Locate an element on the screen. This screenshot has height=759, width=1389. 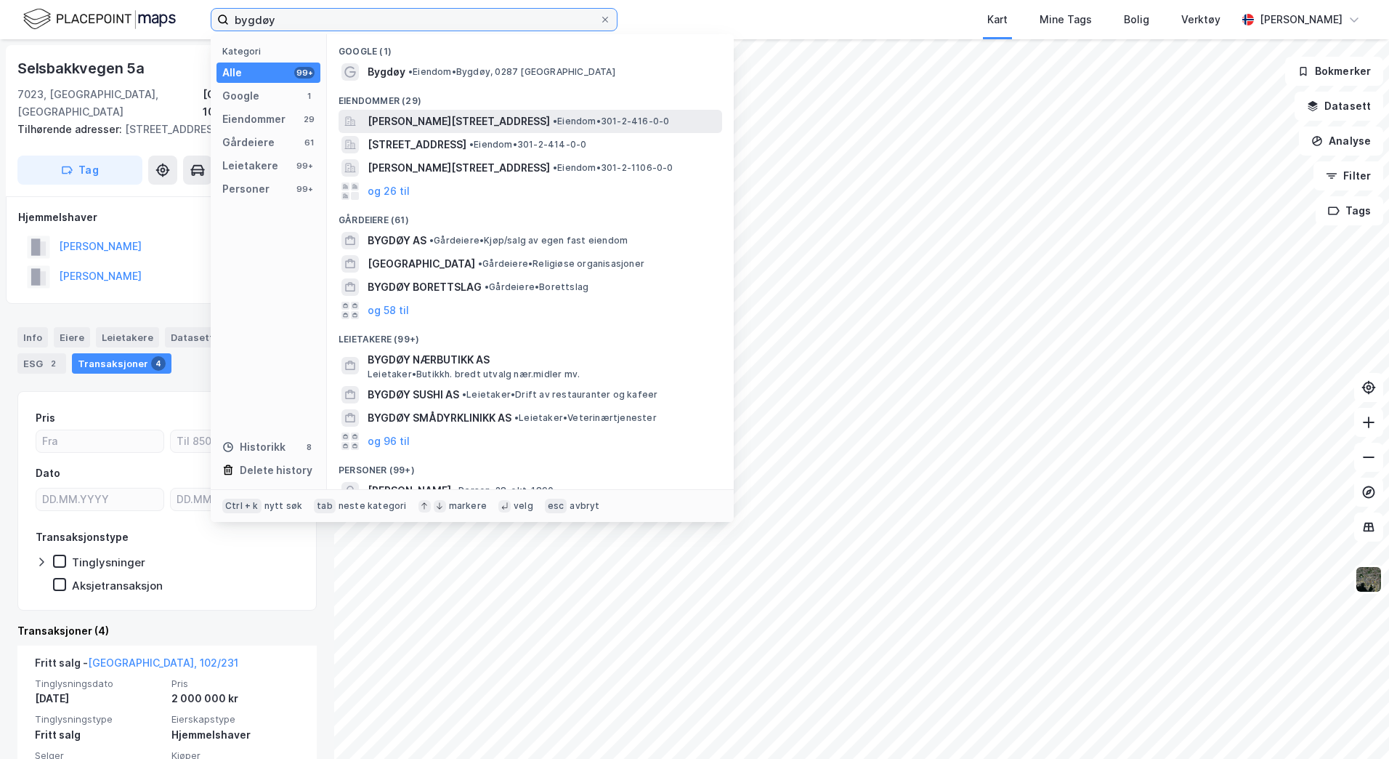
button: og 26 til is located at coordinates (389, 191).